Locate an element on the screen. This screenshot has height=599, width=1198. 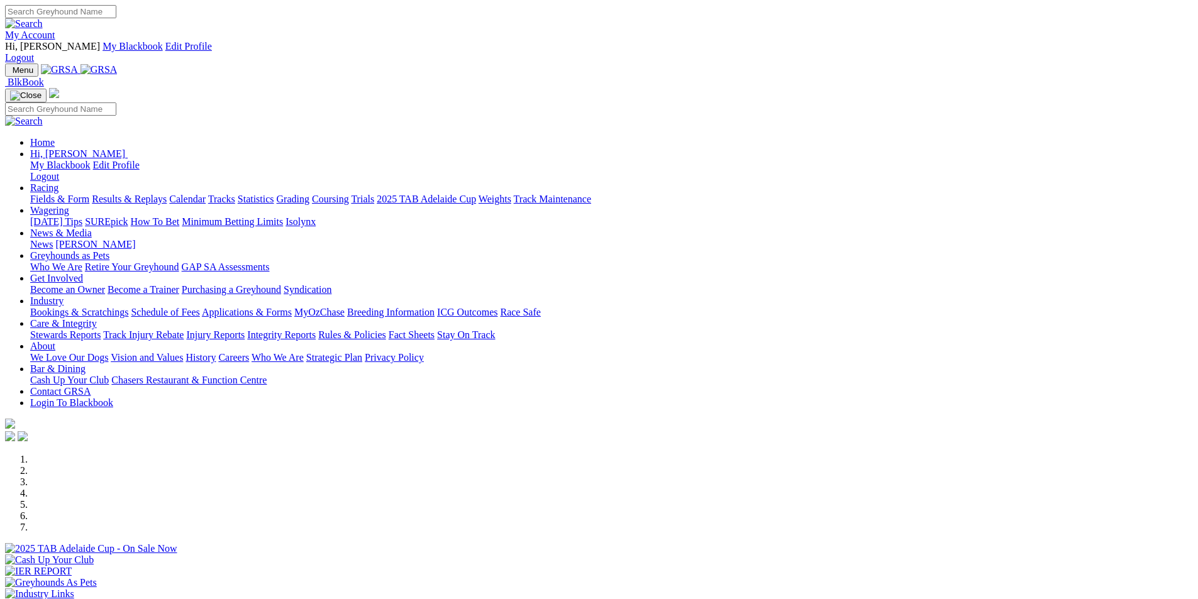
div: Care & Integrity is located at coordinates (611, 335).